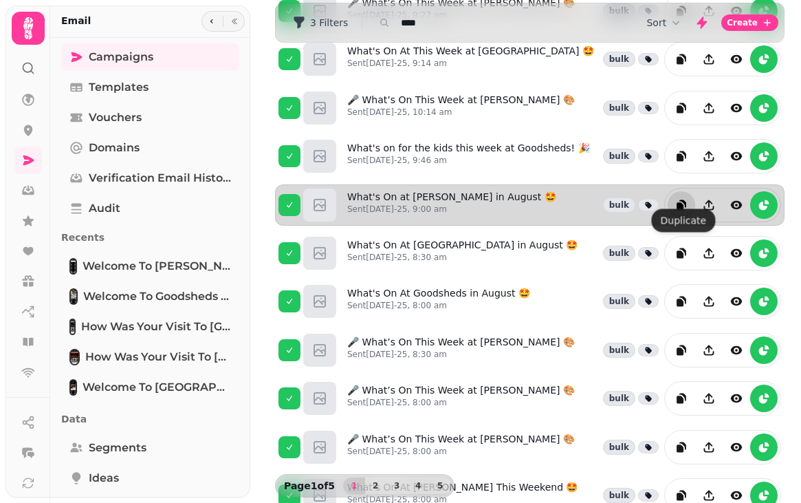 This screenshot has width=801, height=503. What do you see at coordinates (150, 118) in the screenshot?
I see `a: Vouchers` at bounding box center [150, 118].